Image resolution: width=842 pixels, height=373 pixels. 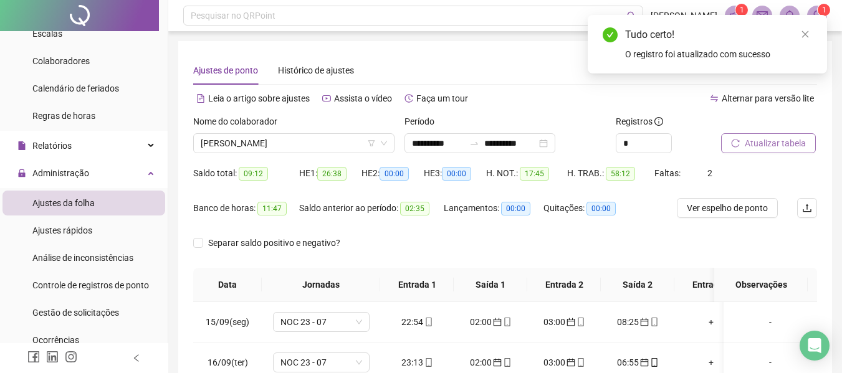 I want to click on span: upload, so click(x=807, y=208).